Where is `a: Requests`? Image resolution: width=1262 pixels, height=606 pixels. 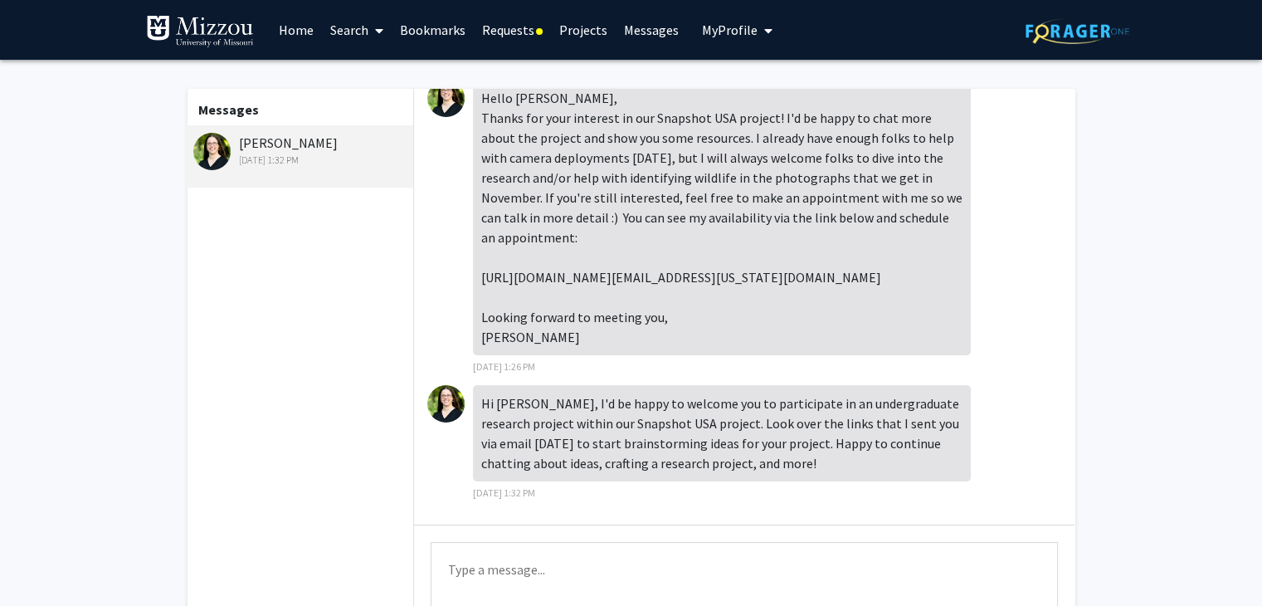 a: Requests is located at coordinates (512, 30).